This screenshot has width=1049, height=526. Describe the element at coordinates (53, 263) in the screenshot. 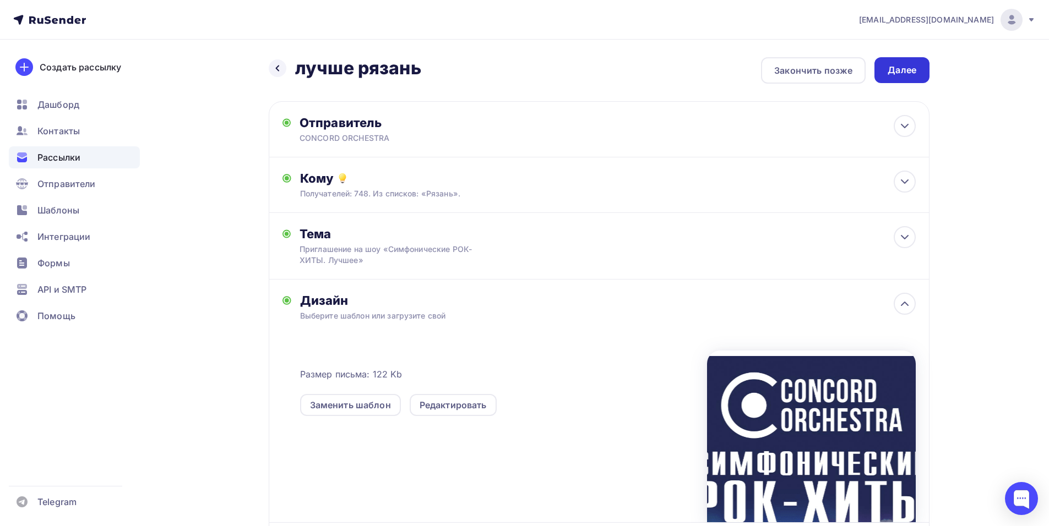

I see `span: Формы` at that location.